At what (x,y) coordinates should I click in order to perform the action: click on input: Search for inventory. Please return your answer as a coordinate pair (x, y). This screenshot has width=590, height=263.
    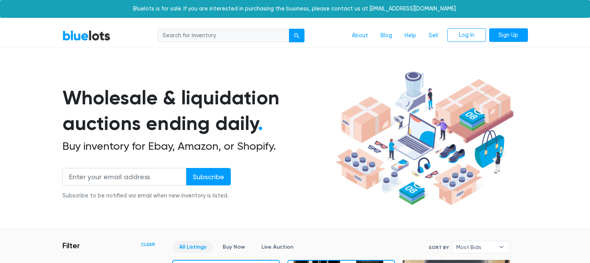
    Looking at the image, I should click on (223, 36).